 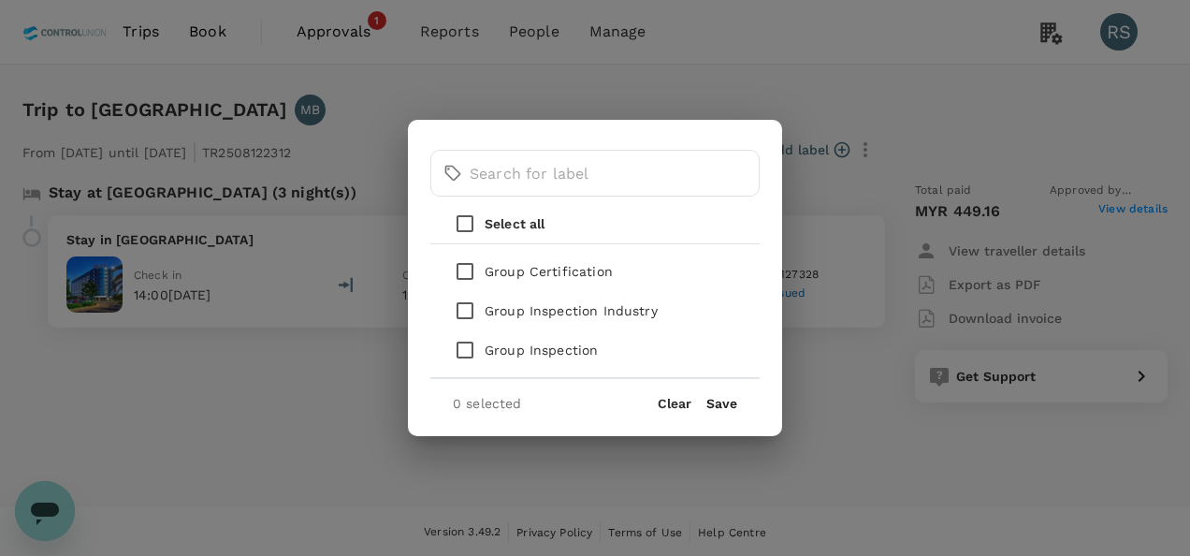 What do you see at coordinates (541, 350) in the screenshot?
I see `p: Group Inspection` at bounding box center [541, 350].